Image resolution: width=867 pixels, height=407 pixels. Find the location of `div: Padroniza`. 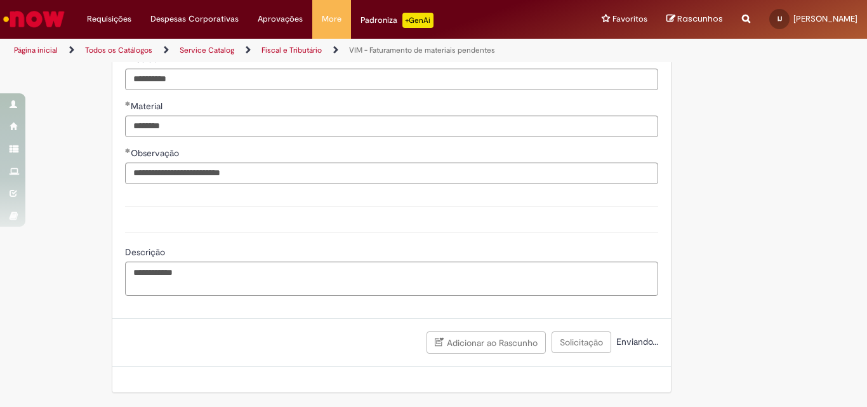

div: Padroniza is located at coordinates (397, 20).